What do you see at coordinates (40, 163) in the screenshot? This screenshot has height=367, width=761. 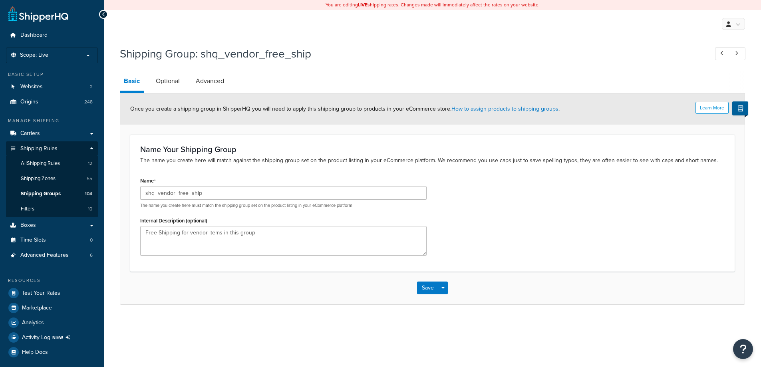 I see `span: All Shipping Rules` at bounding box center [40, 163].